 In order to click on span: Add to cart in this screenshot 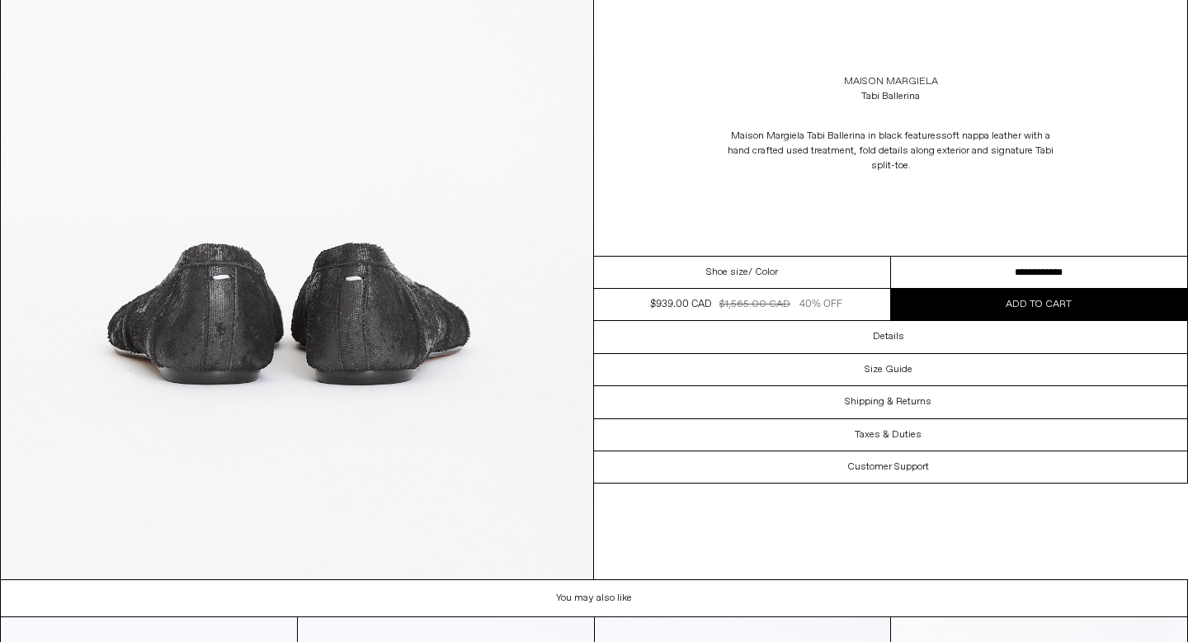, I will do `click(1039, 305)`.